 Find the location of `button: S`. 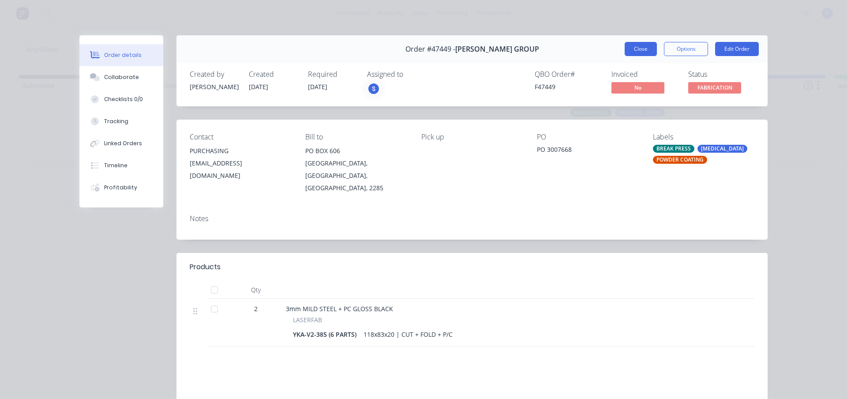

button: S is located at coordinates (373, 89).